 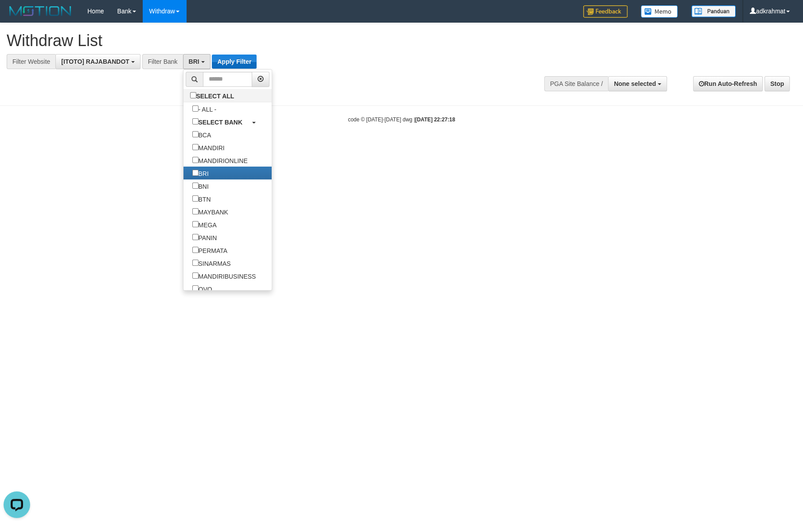 What do you see at coordinates (228, 121) in the screenshot?
I see `a: SELECT BANK` at bounding box center [228, 121].